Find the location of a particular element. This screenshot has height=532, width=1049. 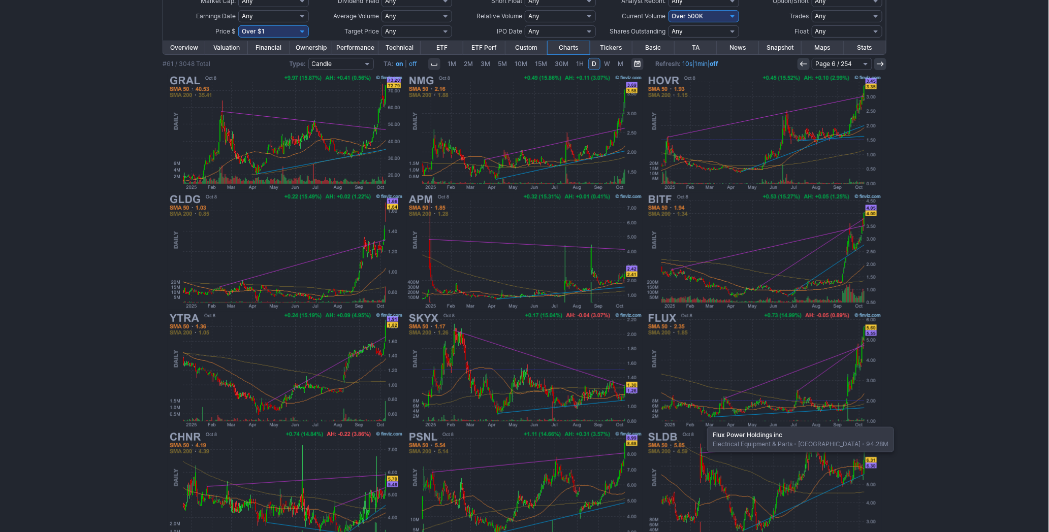

a: ETF Perf is located at coordinates (484, 48).